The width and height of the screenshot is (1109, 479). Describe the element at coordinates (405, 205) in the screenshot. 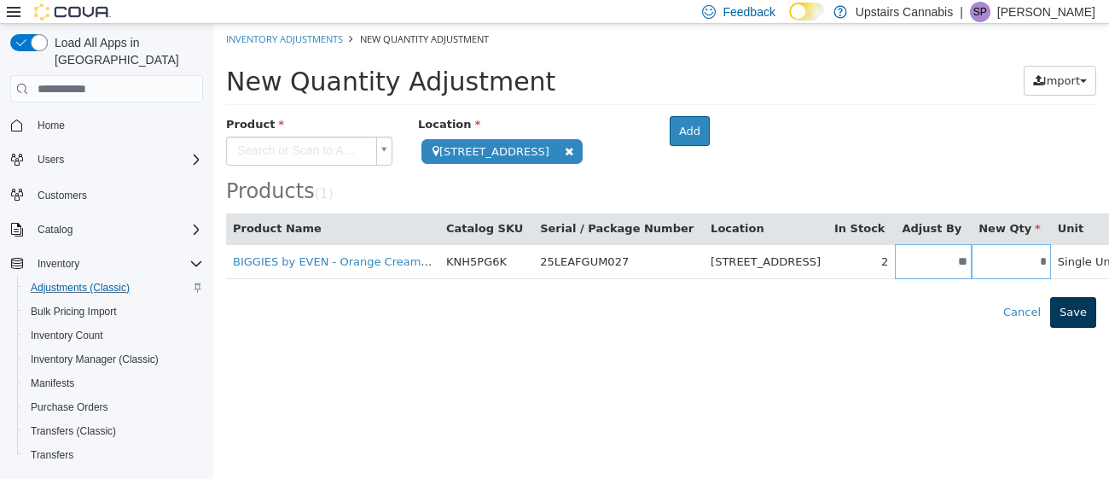

I see `button: Serial / Package Number` at that location.